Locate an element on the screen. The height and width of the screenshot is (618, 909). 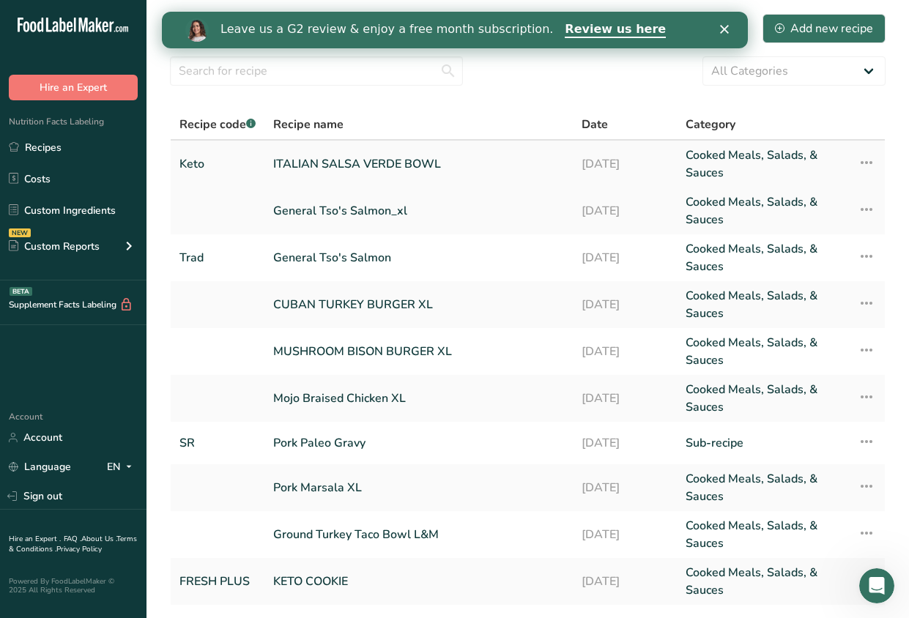
a: General Tso's Salmon_xl is located at coordinates (418, 211).